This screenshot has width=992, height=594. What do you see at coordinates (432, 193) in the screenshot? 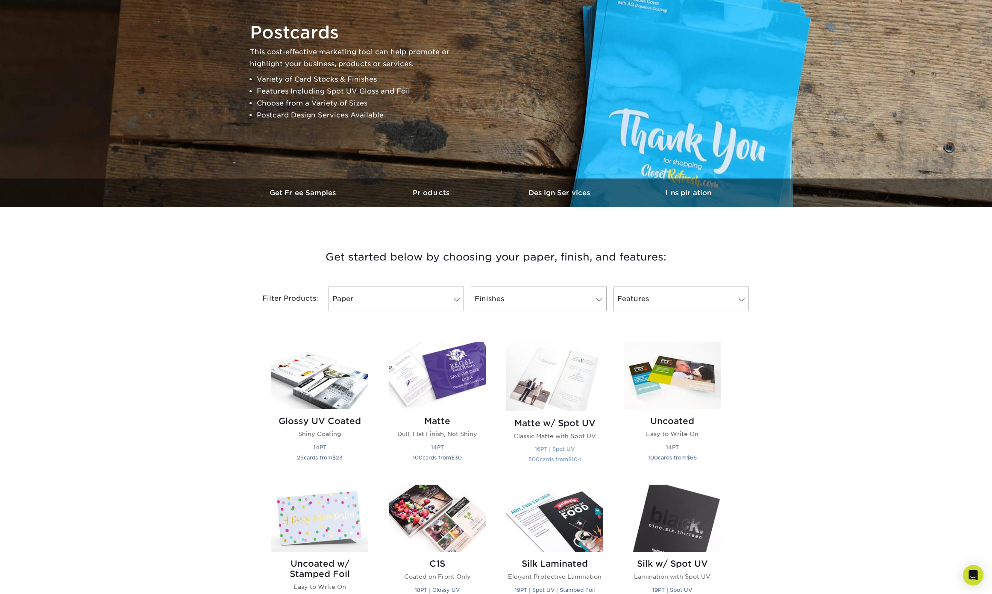
I see `a: Products` at bounding box center [432, 193].